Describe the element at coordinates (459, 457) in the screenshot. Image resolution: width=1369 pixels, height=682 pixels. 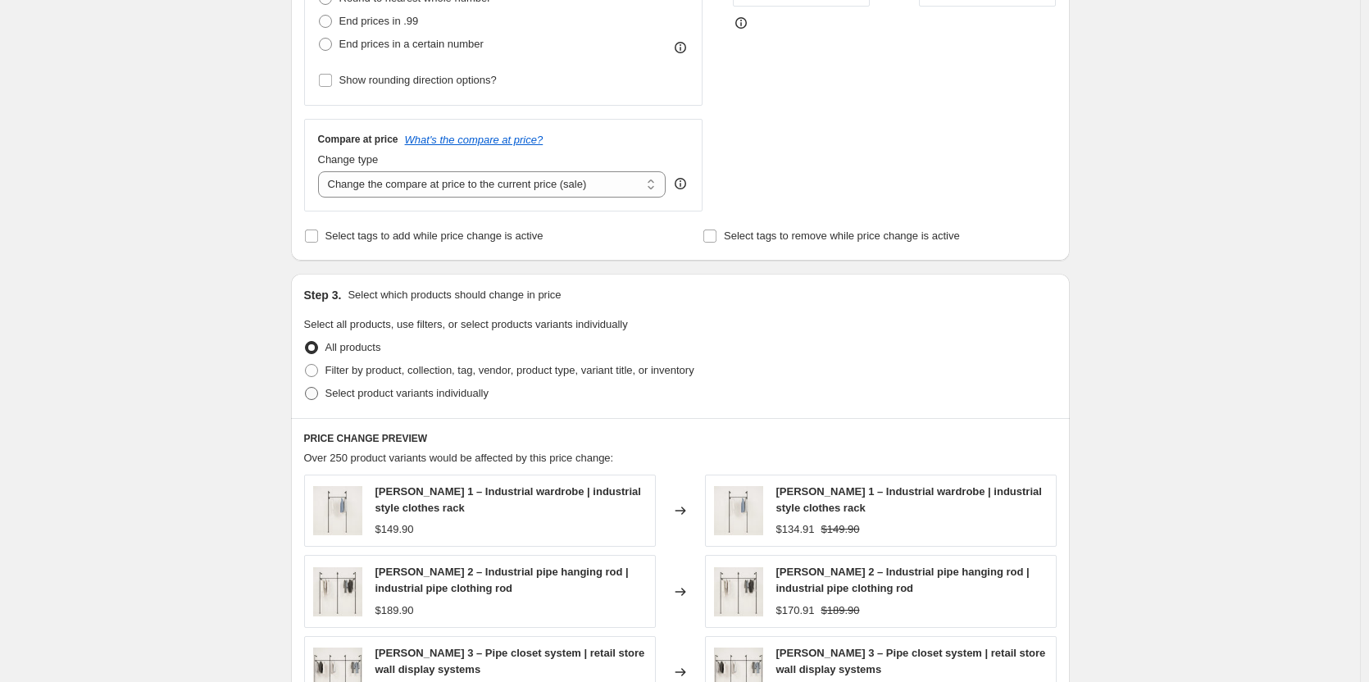
I see `span: Over 250 product variants would be affected by this price change:` at that location.